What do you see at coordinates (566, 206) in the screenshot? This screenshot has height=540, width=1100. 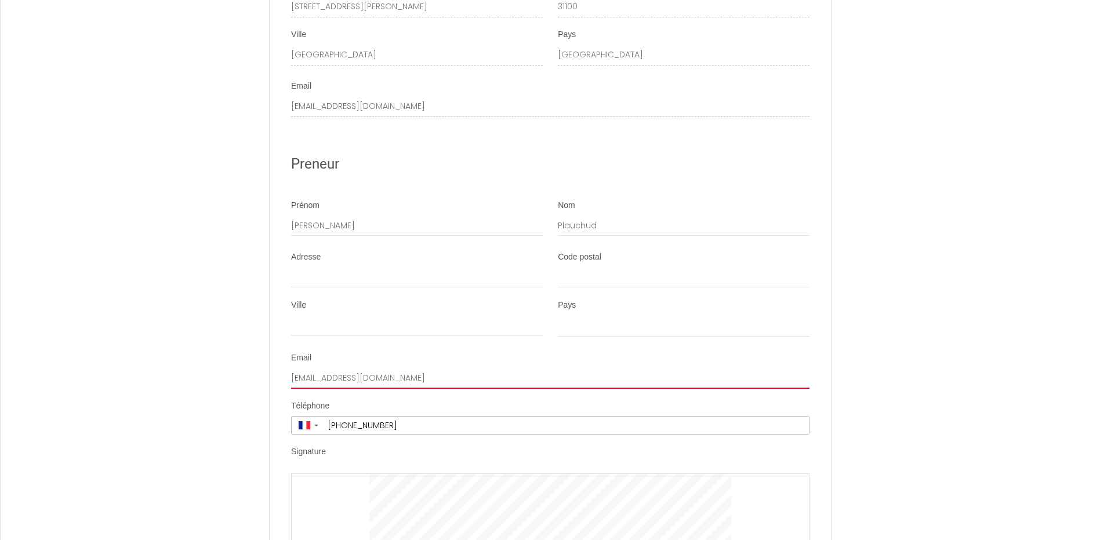 I see `label: Nom` at bounding box center [566, 206].